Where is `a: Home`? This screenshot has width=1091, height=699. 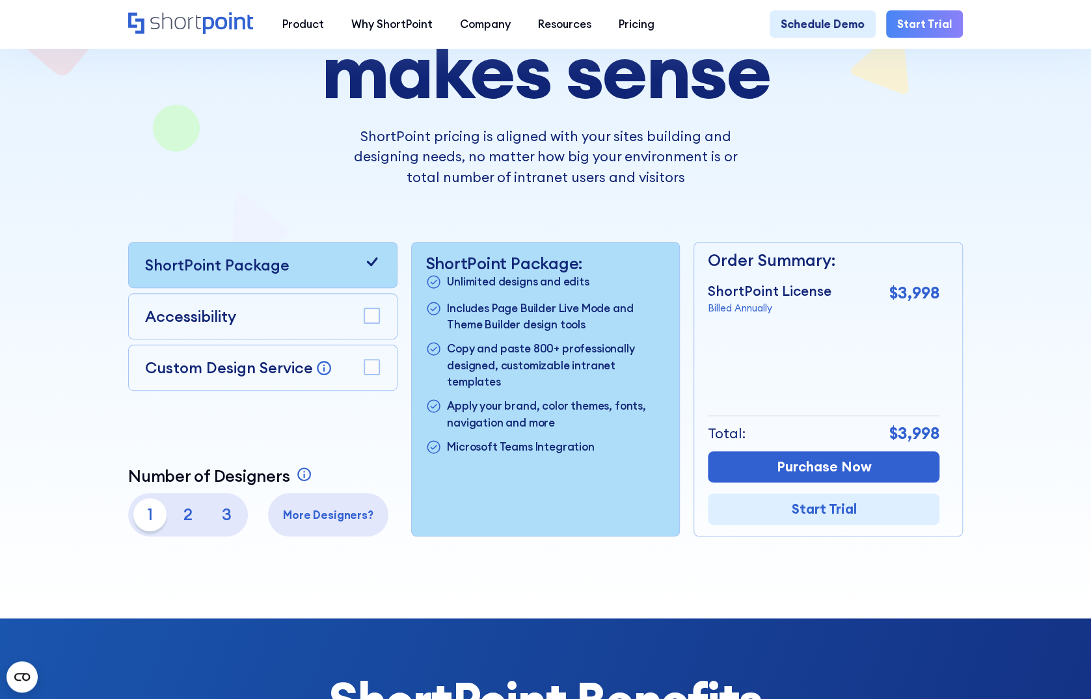
a: Home is located at coordinates (191, 24).